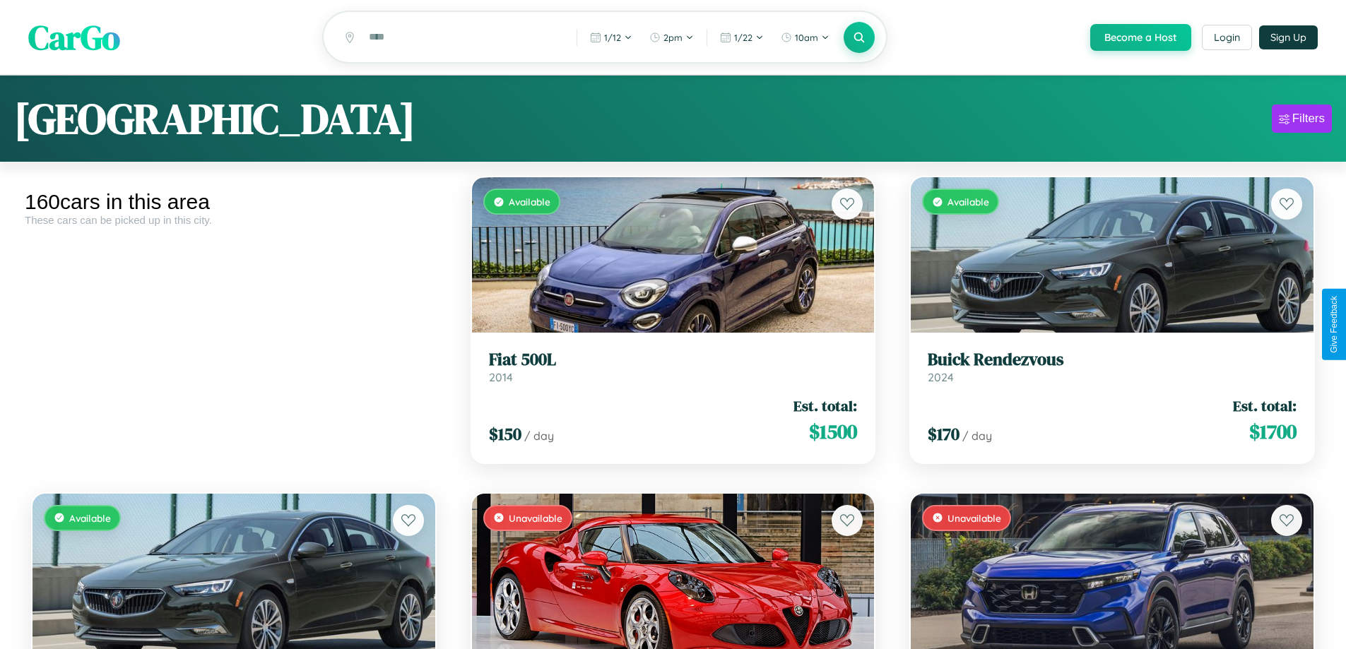 Image resolution: width=1346 pixels, height=649 pixels. I want to click on span: $ 1700, so click(1273, 432).